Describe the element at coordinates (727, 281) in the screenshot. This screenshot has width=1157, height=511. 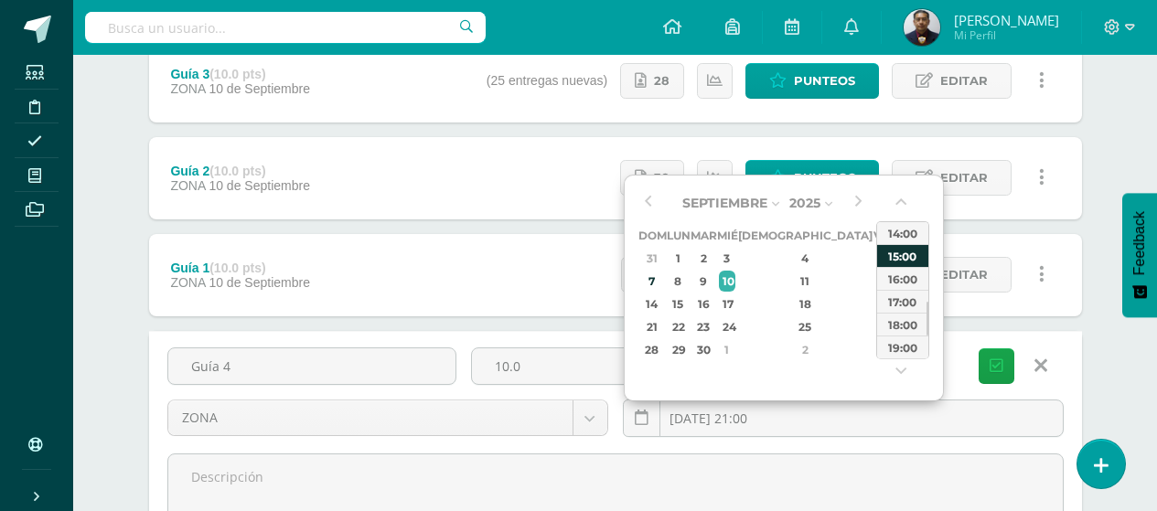
I see `div: 10` at that location.